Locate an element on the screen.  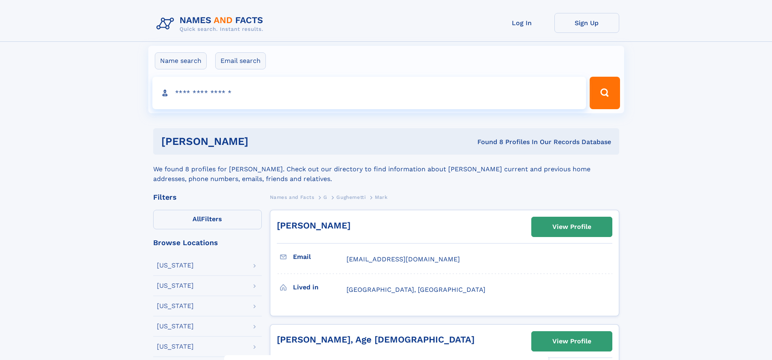
span: All is located at coordinates (197, 218).